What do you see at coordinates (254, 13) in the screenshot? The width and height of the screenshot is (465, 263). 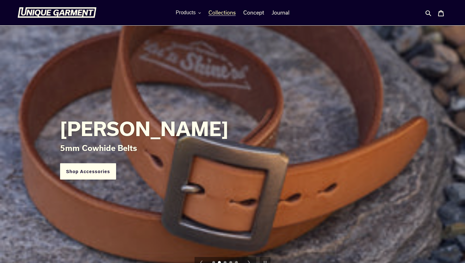 I see `span: Concept` at bounding box center [254, 13].